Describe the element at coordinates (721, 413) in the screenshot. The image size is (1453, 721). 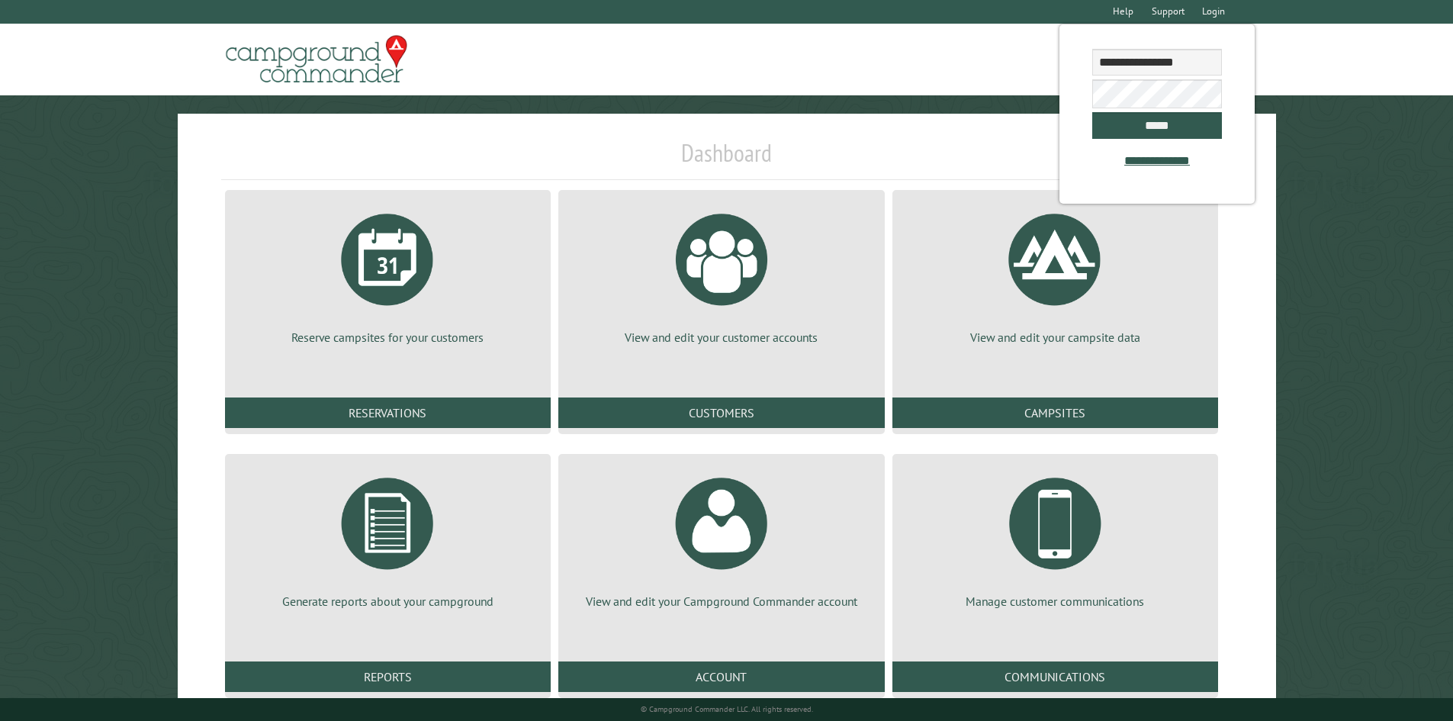
I see `a: Customers` at that location.